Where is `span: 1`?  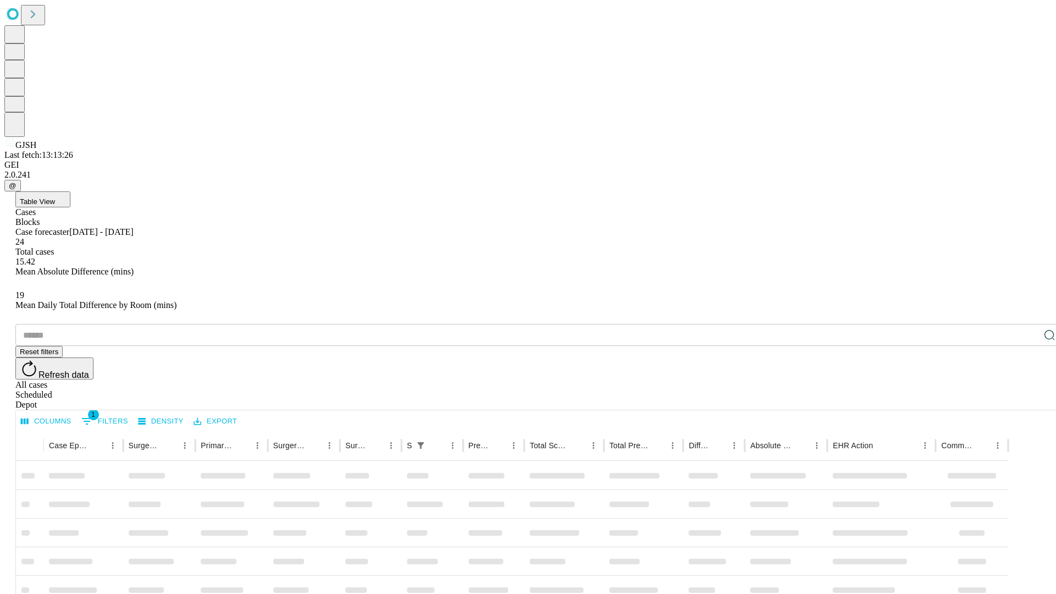
span: 1 is located at coordinates (93, 415).